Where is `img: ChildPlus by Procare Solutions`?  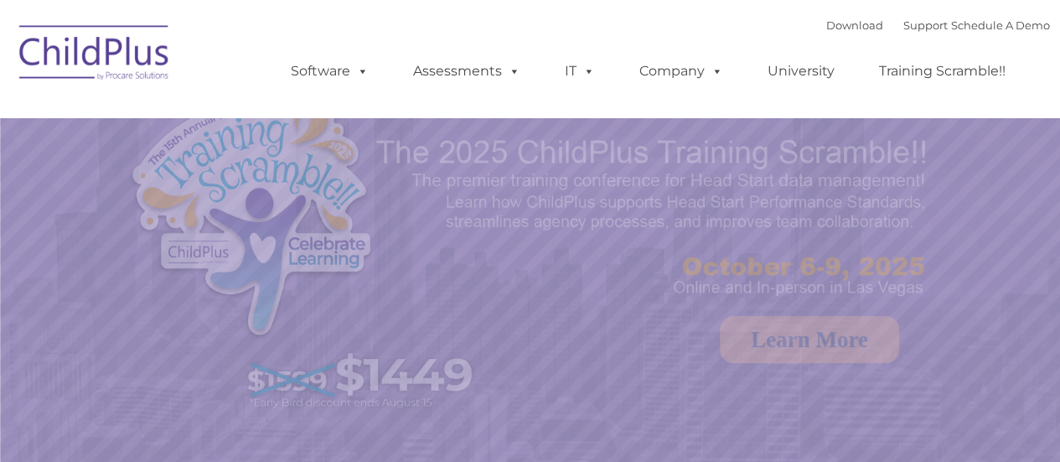 img: ChildPlus by Procare Solutions is located at coordinates (95, 55).